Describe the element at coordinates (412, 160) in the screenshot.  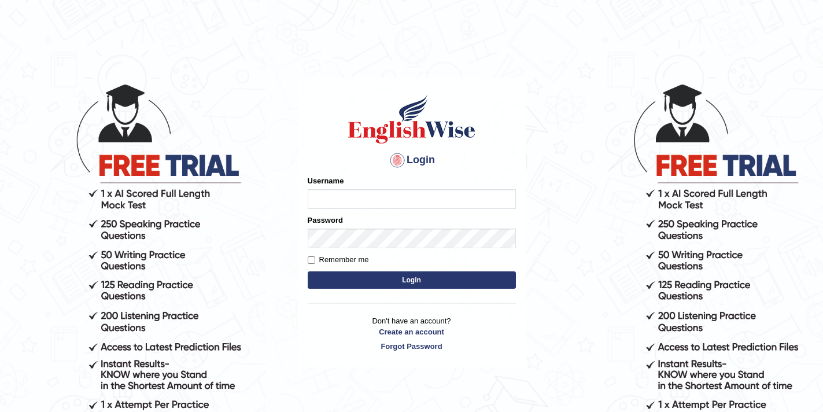
I see `h4: Login` at that location.